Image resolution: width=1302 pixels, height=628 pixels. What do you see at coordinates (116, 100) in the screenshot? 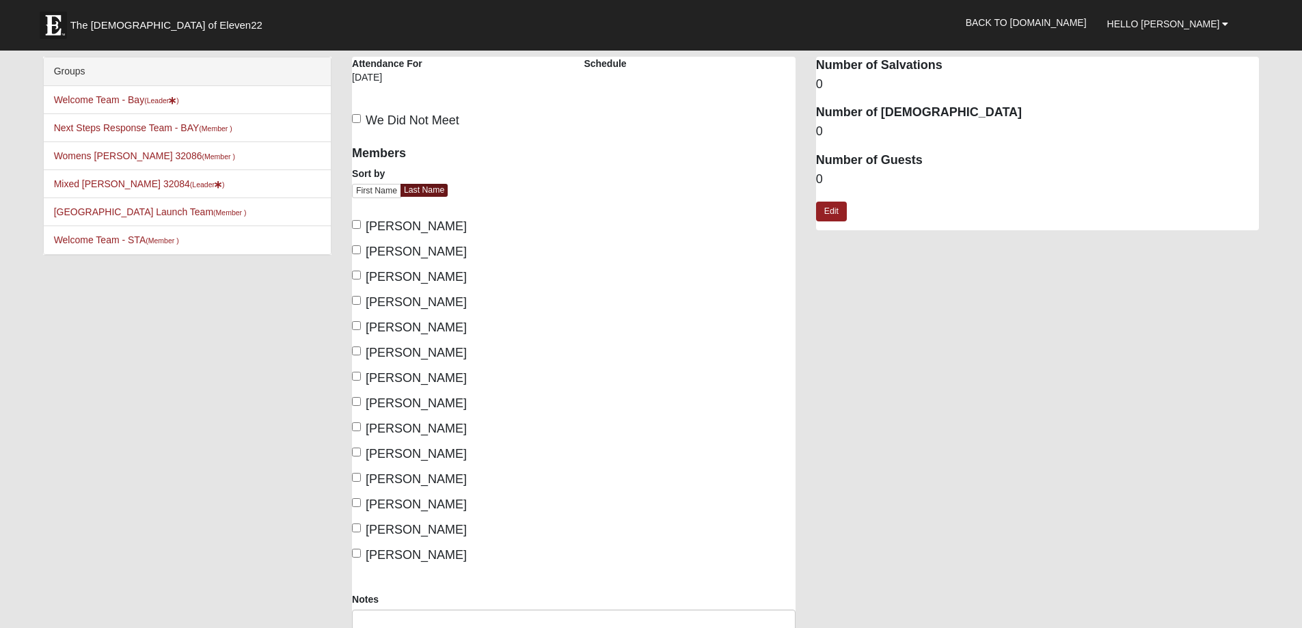
I see `a: Welcome Team - Bay(Leader)` at bounding box center [116, 100].